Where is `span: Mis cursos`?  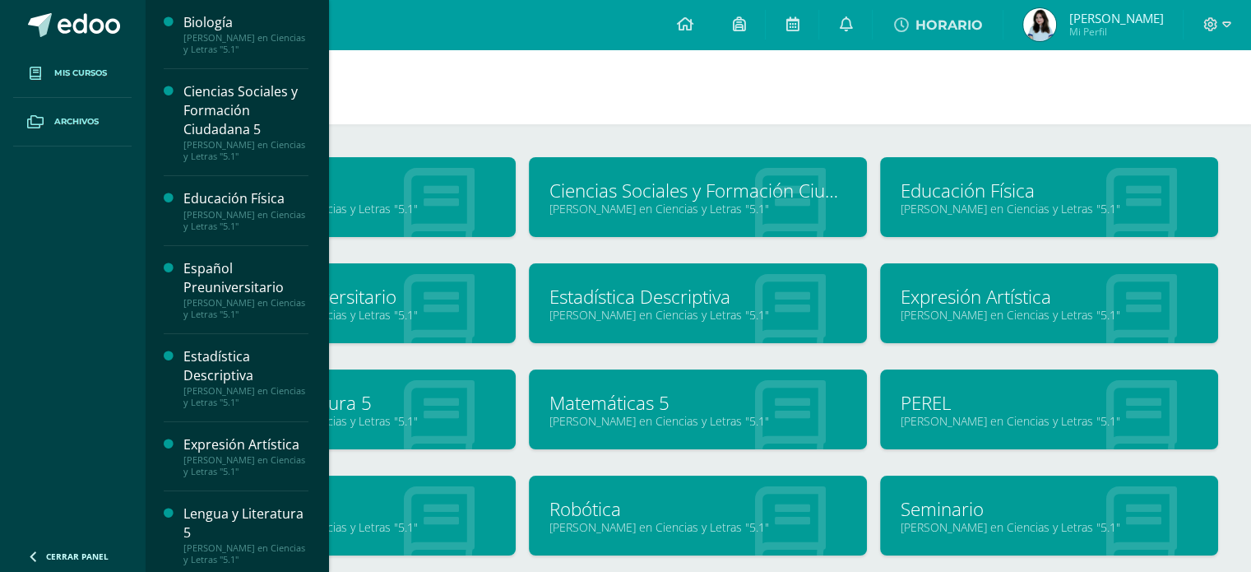
span: Mis cursos is located at coordinates (81, 73).